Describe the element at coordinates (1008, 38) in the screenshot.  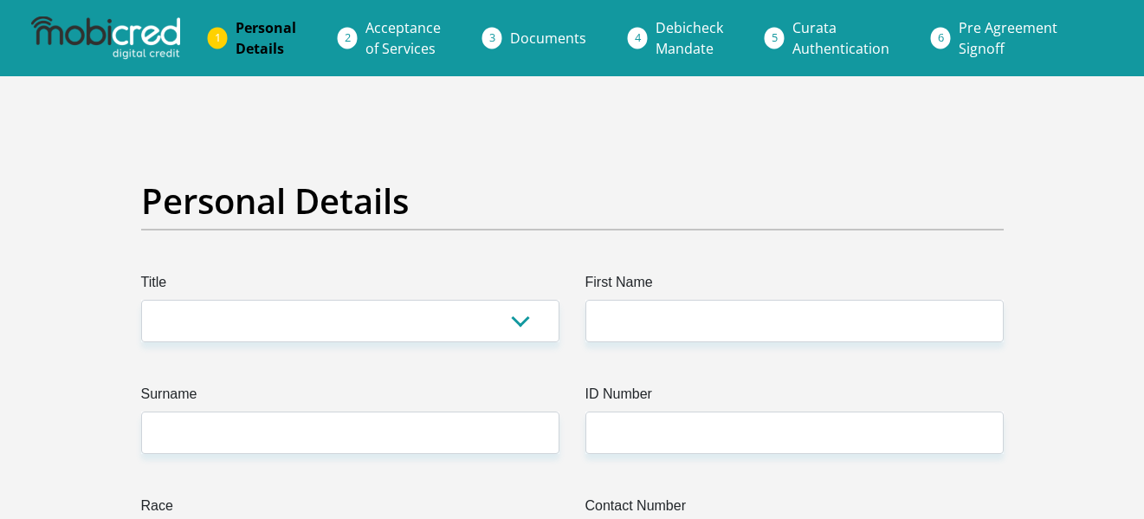
I see `span: Pre Agreement Signoff` at that location.